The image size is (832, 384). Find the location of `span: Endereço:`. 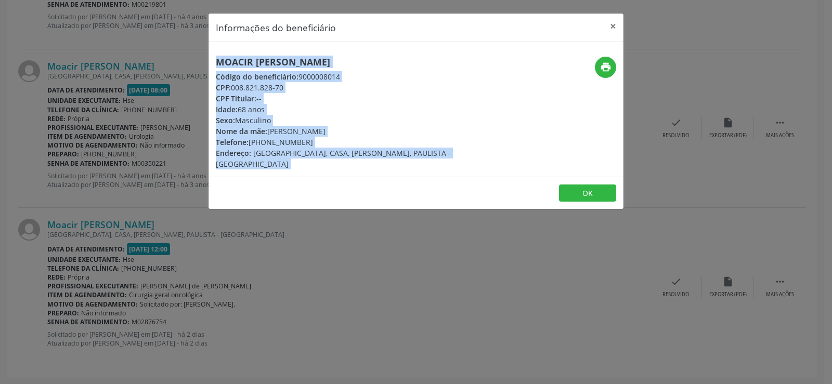

span: Endereço: is located at coordinates (233, 153).